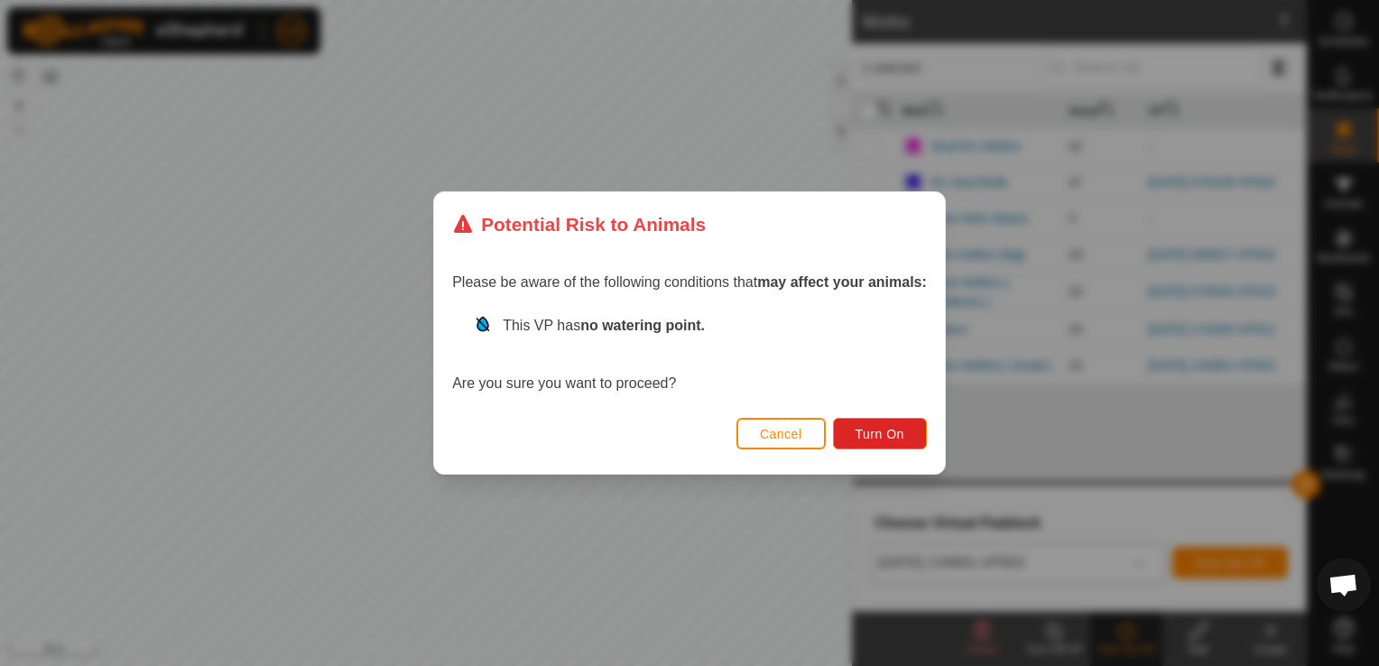  Describe the element at coordinates (690, 282) in the screenshot. I see `span: Please be aware of the following conditions that` at that location.